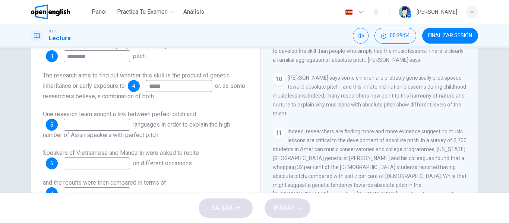  I want to click on a: OpenEnglish logo, so click(59, 12).